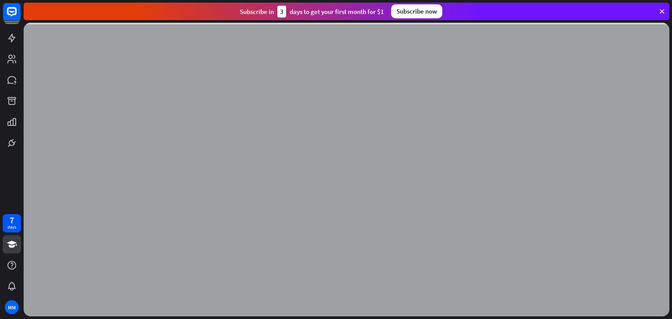  Describe the element at coordinates (12, 308) in the screenshot. I see `div: MM` at that location.